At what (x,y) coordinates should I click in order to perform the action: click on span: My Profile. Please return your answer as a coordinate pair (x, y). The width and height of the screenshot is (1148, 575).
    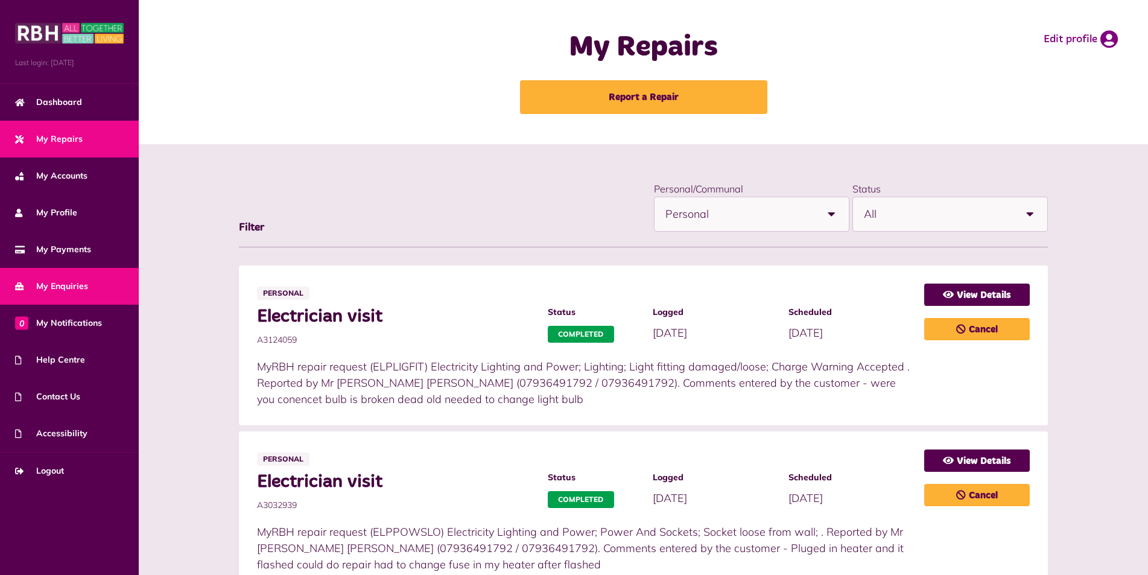
    Looking at the image, I should click on (46, 212).